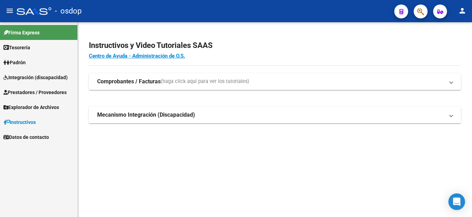 The width and height of the screenshot is (472, 217). I want to click on mat-expansion-panel-header: Comprobantes / Facturas(haga click aquí para ver los tutoriales), so click(275, 82).